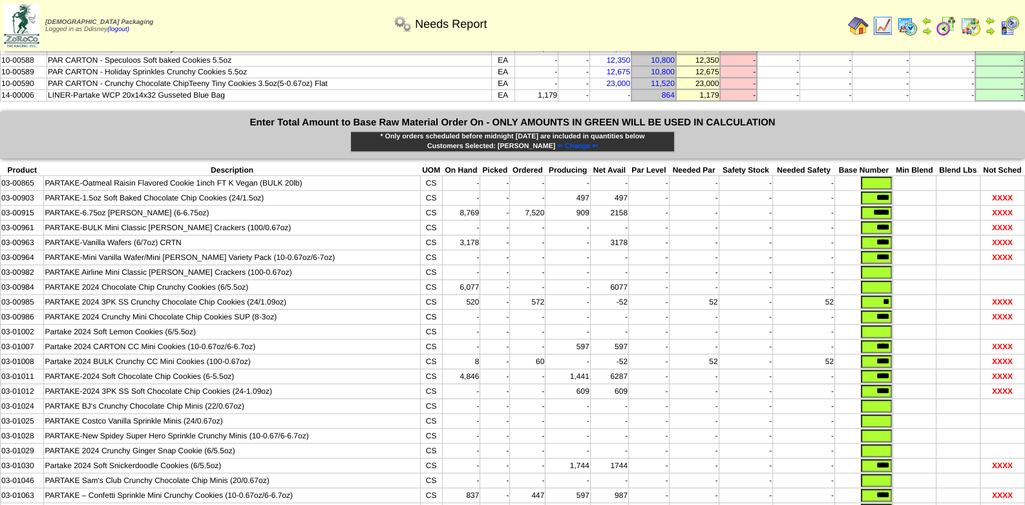 The width and height of the screenshot is (1025, 505). Describe the element at coordinates (461, 302) in the screenshot. I see `td: 520` at that location.